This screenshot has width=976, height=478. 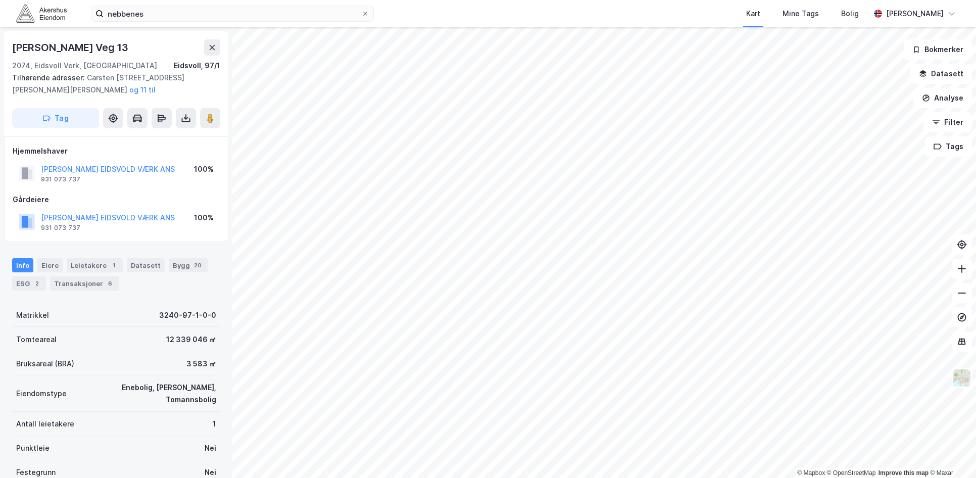 I want to click on div: Punktleie, so click(x=33, y=448).